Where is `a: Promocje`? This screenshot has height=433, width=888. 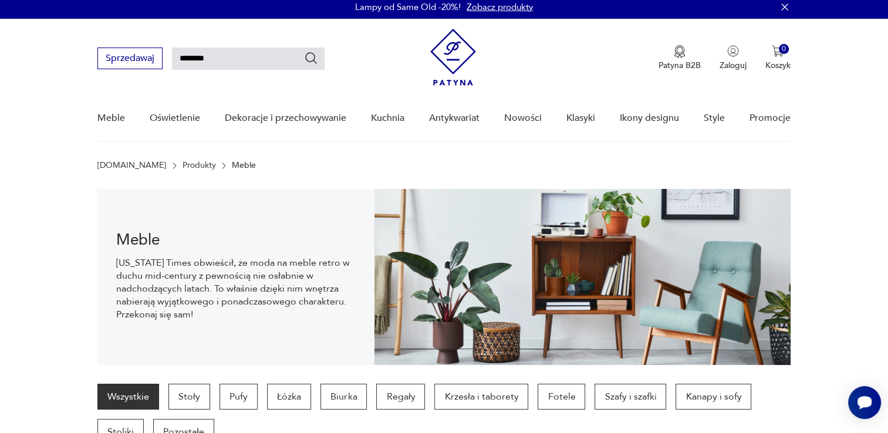
a: Promocje is located at coordinates (770, 118).